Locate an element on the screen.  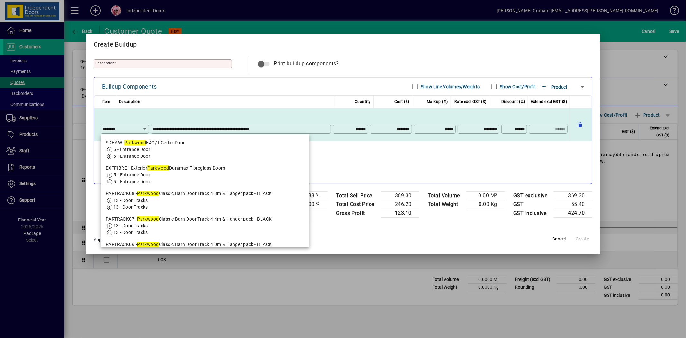
td: 0.00 Kg is located at coordinates (486, 204).